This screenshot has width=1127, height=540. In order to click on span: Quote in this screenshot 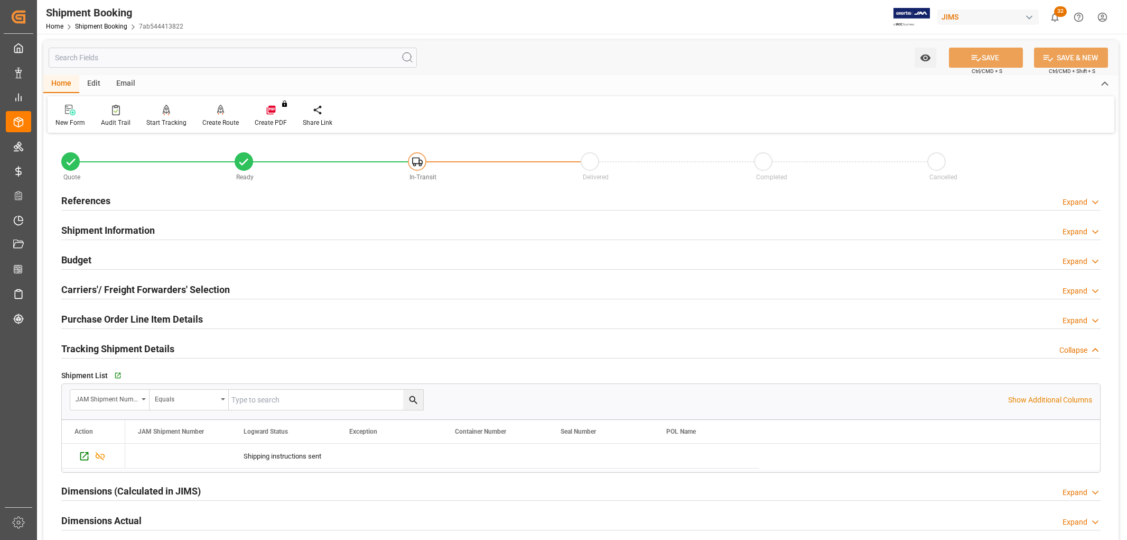, I will do `click(72, 177)`.